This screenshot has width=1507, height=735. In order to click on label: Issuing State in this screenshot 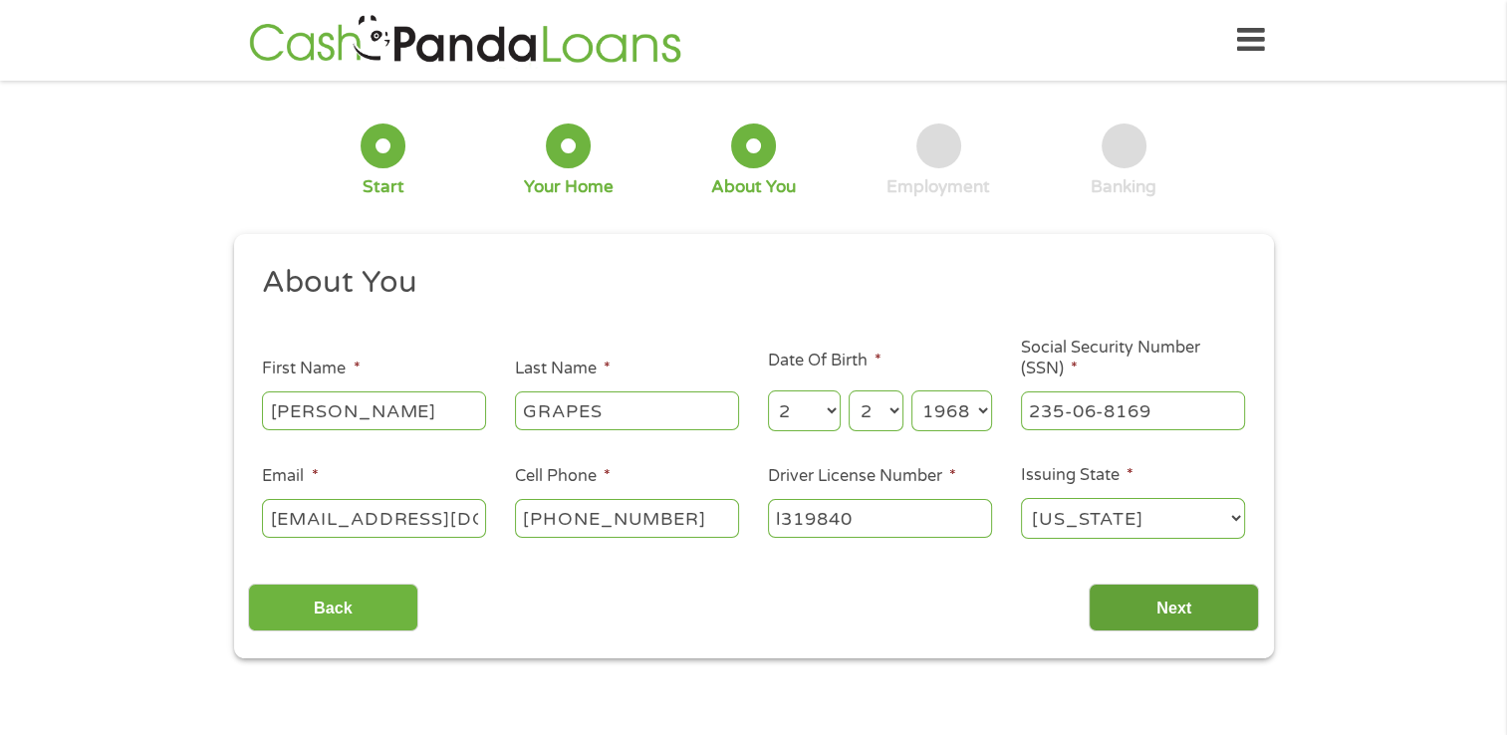, I will do `click(1077, 475)`.